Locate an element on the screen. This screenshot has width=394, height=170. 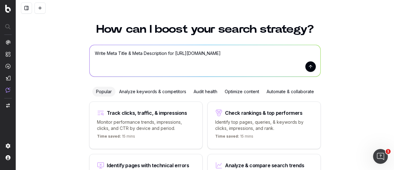
div: Automate & collaborate is located at coordinates (290, 91).